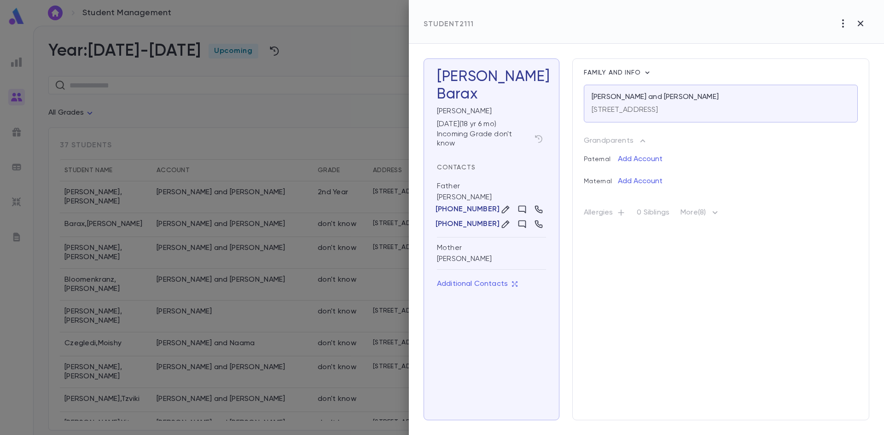 The image size is (884, 435). I want to click on div: Incoming Grade don't know, so click(491, 139).